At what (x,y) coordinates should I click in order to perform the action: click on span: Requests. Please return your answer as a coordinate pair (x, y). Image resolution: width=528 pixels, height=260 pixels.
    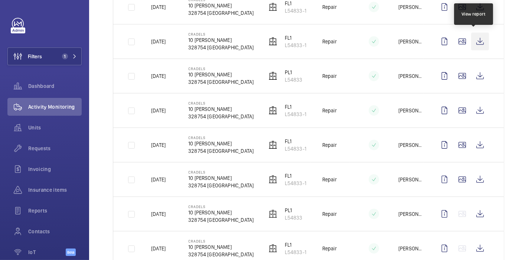
    Looking at the image, I should click on (55, 149).